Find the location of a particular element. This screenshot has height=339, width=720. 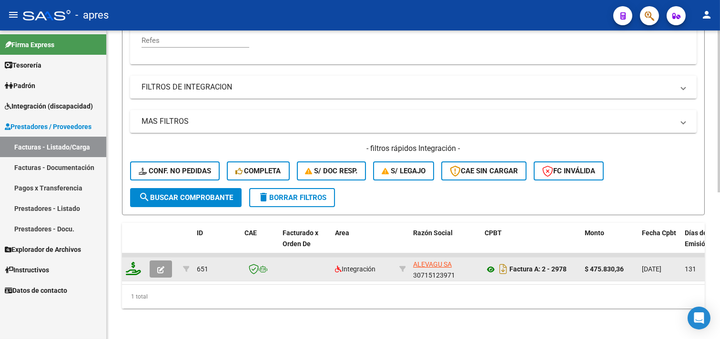

mat-icon: delete is located at coordinates (263, 197).